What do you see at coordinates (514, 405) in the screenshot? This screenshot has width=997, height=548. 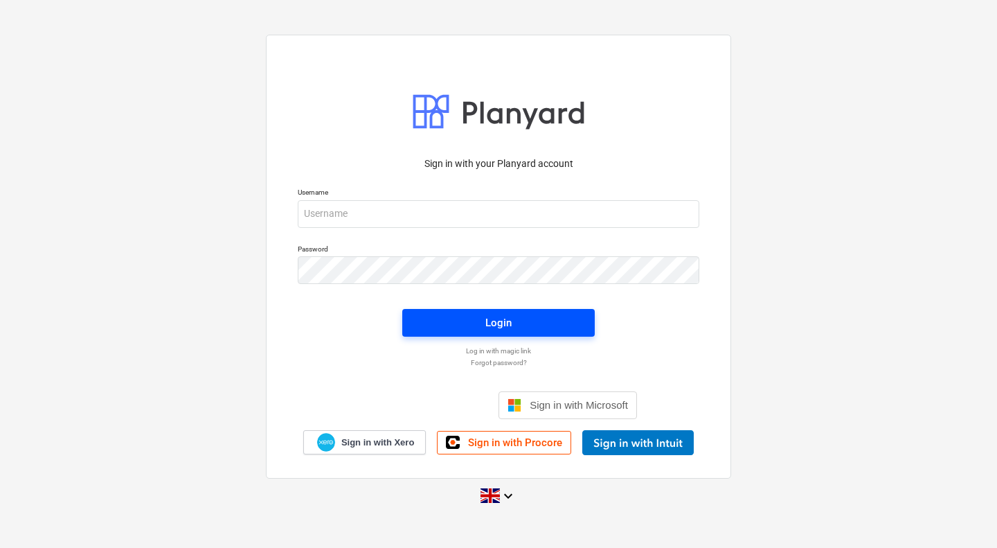 I see `img: Microsoft logo` at bounding box center [514, 405].